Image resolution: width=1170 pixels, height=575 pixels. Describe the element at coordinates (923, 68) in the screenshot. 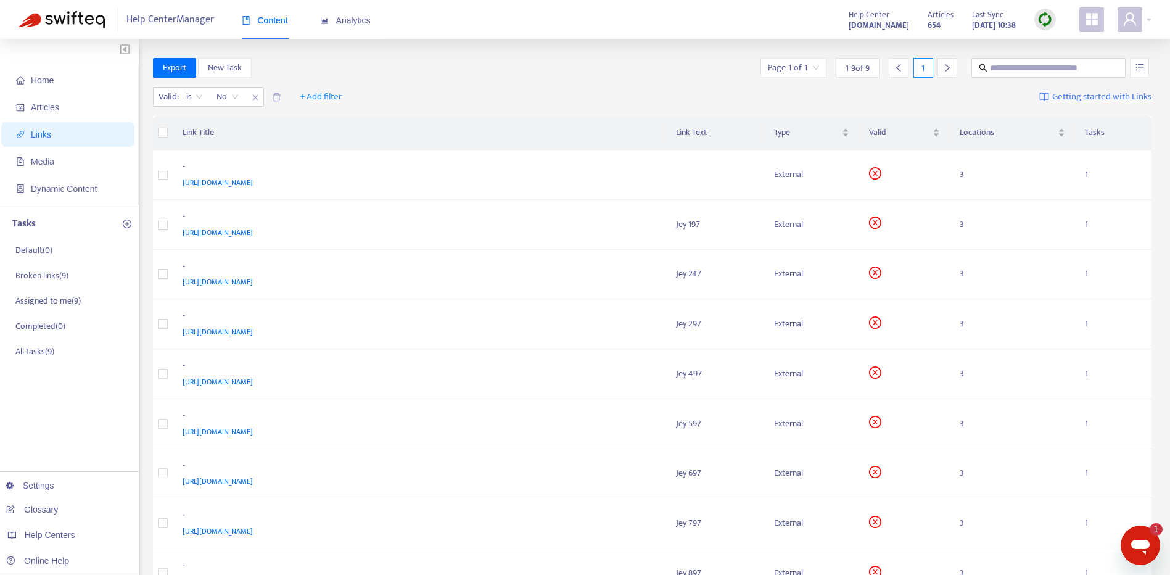

I see `div: 1` at that location.